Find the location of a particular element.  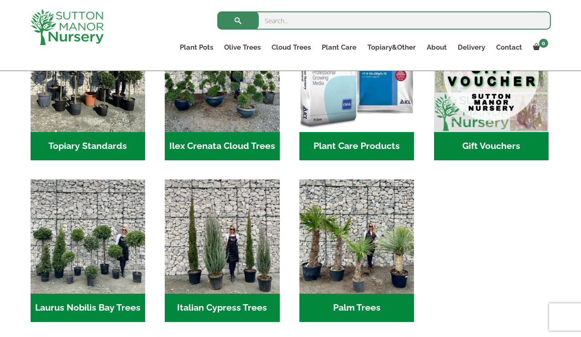

h2: Italian Cypress Trees is located at coordinates (222, 308).